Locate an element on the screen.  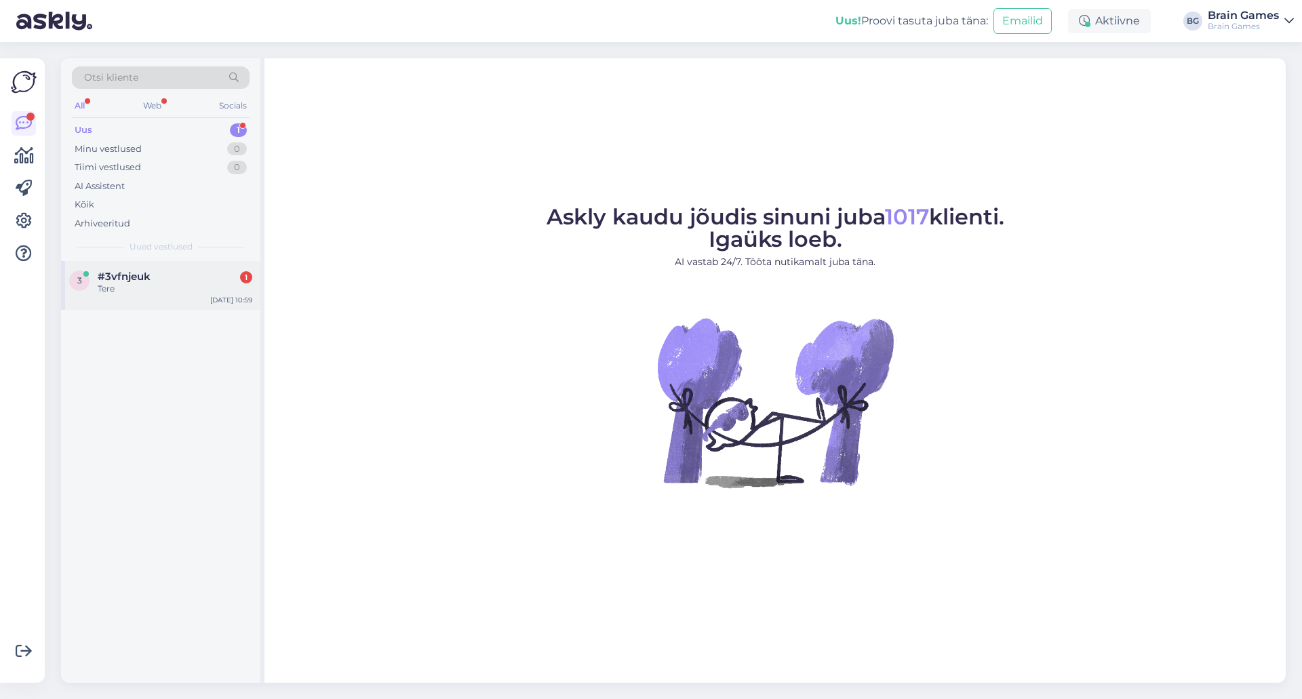
div: Socials is located at coordinates (233, 106).